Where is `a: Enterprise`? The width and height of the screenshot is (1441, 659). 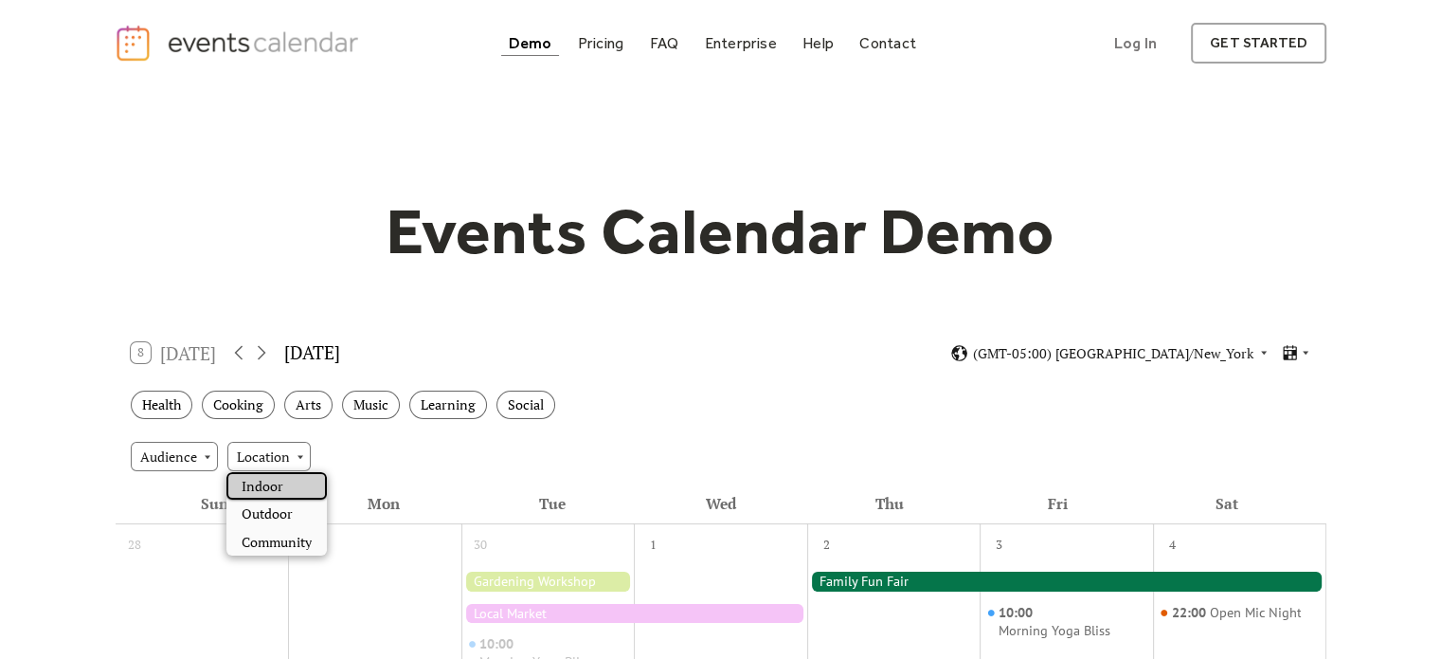 a: Enterprise is located at coordinates (740, 43).